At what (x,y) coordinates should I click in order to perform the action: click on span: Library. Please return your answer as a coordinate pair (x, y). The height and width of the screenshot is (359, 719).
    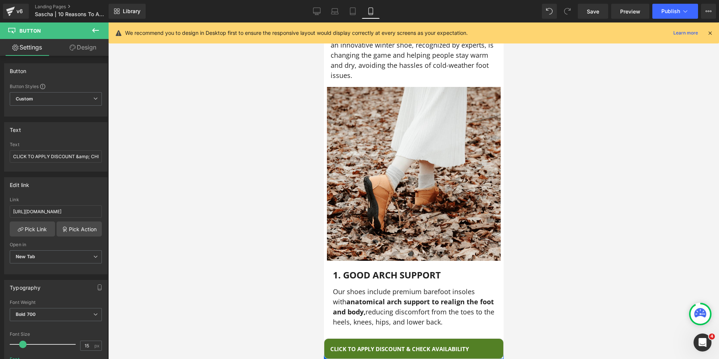
    Looking at the image, I should click on (131, 11).